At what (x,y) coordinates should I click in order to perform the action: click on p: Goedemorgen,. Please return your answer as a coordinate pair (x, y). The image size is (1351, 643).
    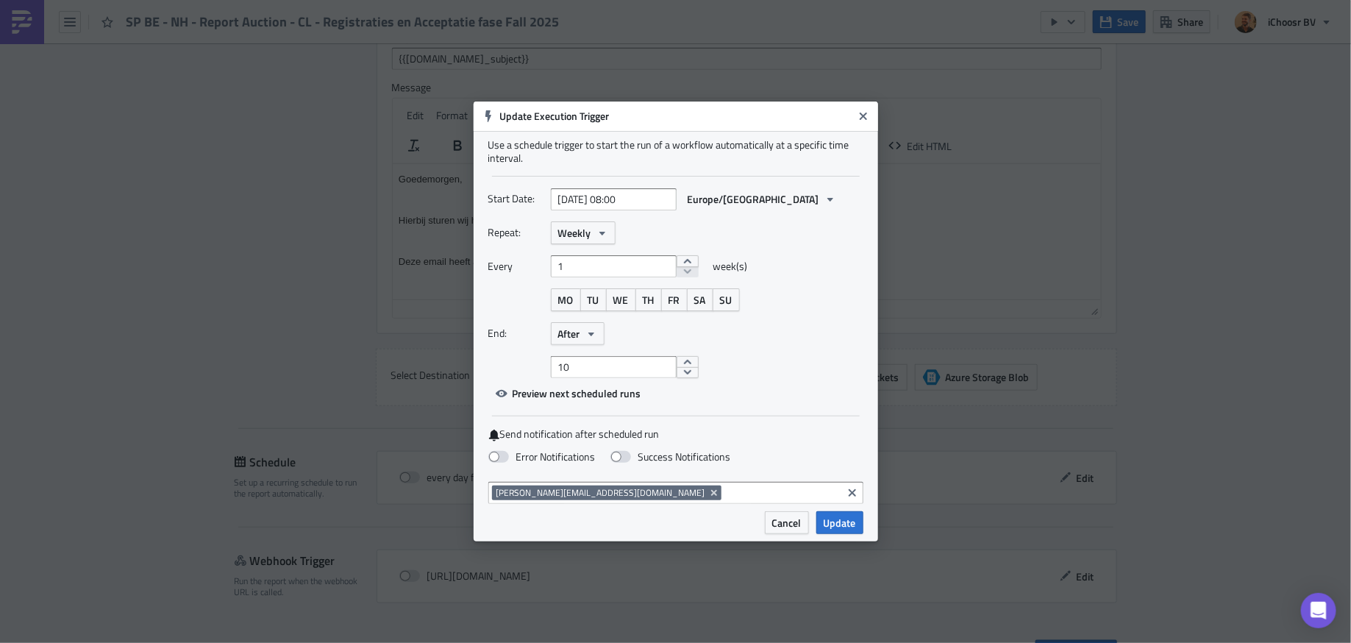
    Looking at the image, I should click on (354, 15).